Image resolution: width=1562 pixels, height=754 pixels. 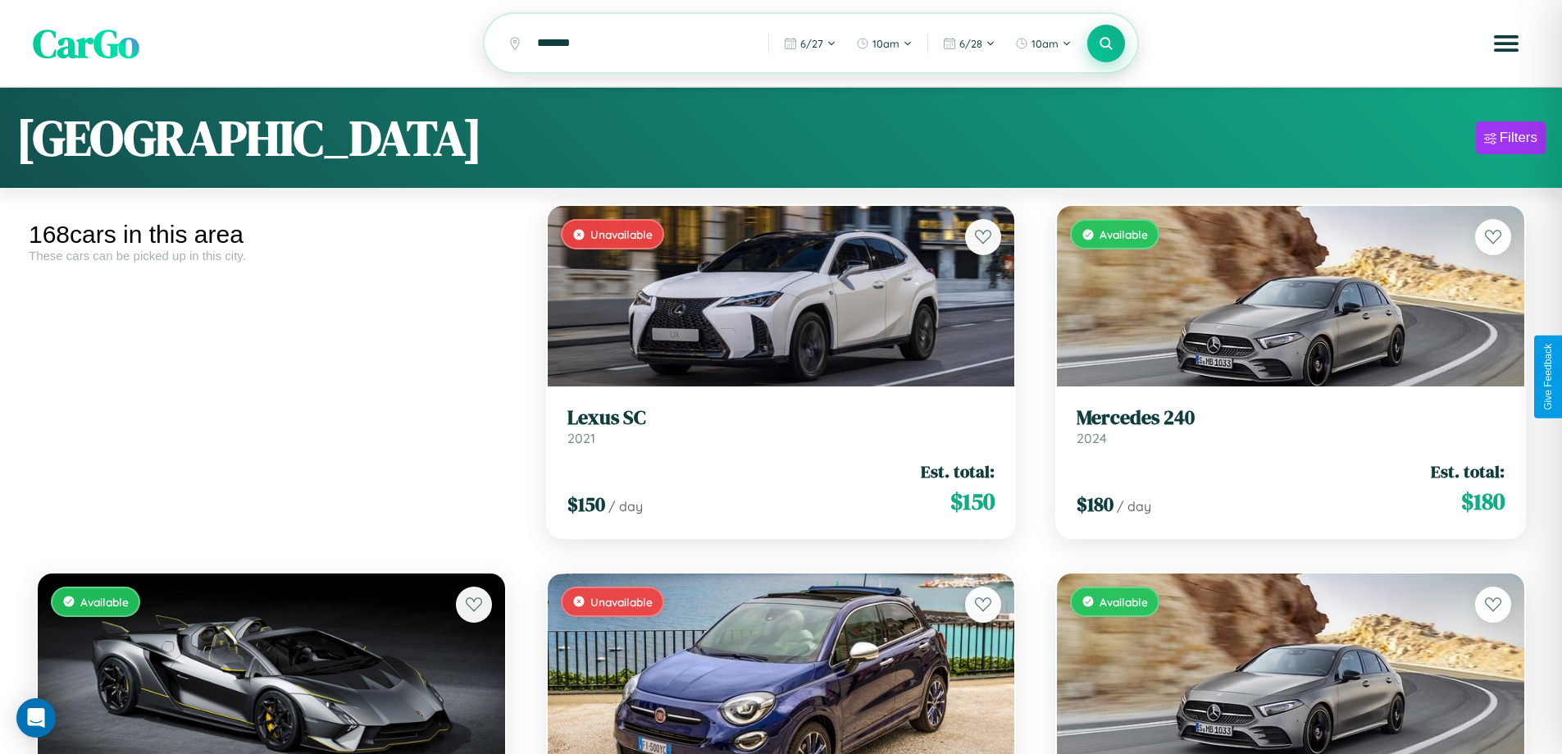 What do you see at coordinates (86, 43) in the screenshot?
I see `span: CarGo` at bounding box center [86, 43].